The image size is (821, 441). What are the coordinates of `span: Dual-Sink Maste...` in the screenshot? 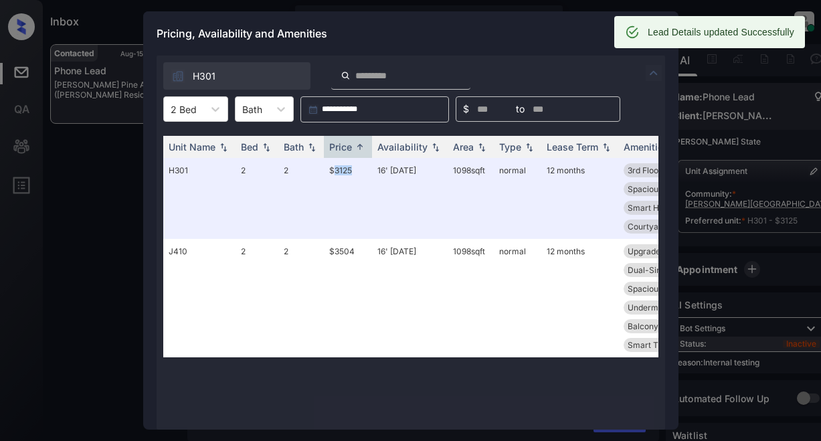 It's located at (662, 270).